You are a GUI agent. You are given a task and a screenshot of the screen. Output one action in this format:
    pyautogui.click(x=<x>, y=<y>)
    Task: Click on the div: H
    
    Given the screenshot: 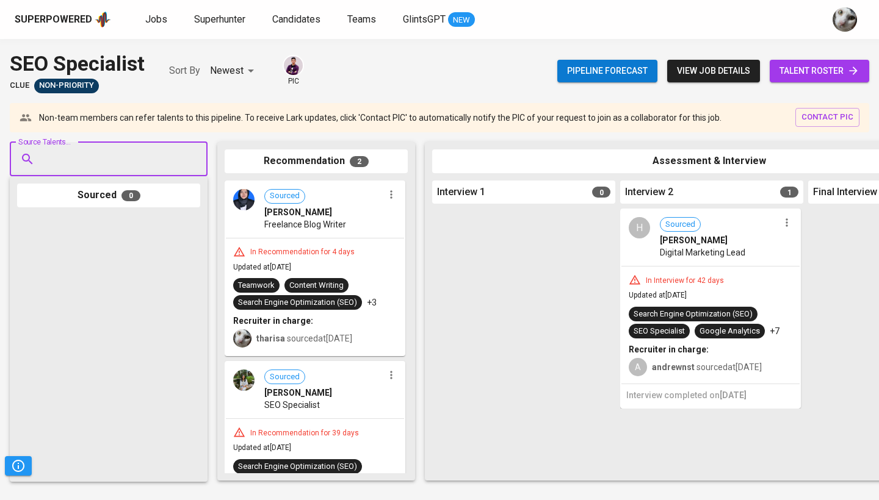 What is the action you would take?
    pyautogui.click(x=639, y=228)
    